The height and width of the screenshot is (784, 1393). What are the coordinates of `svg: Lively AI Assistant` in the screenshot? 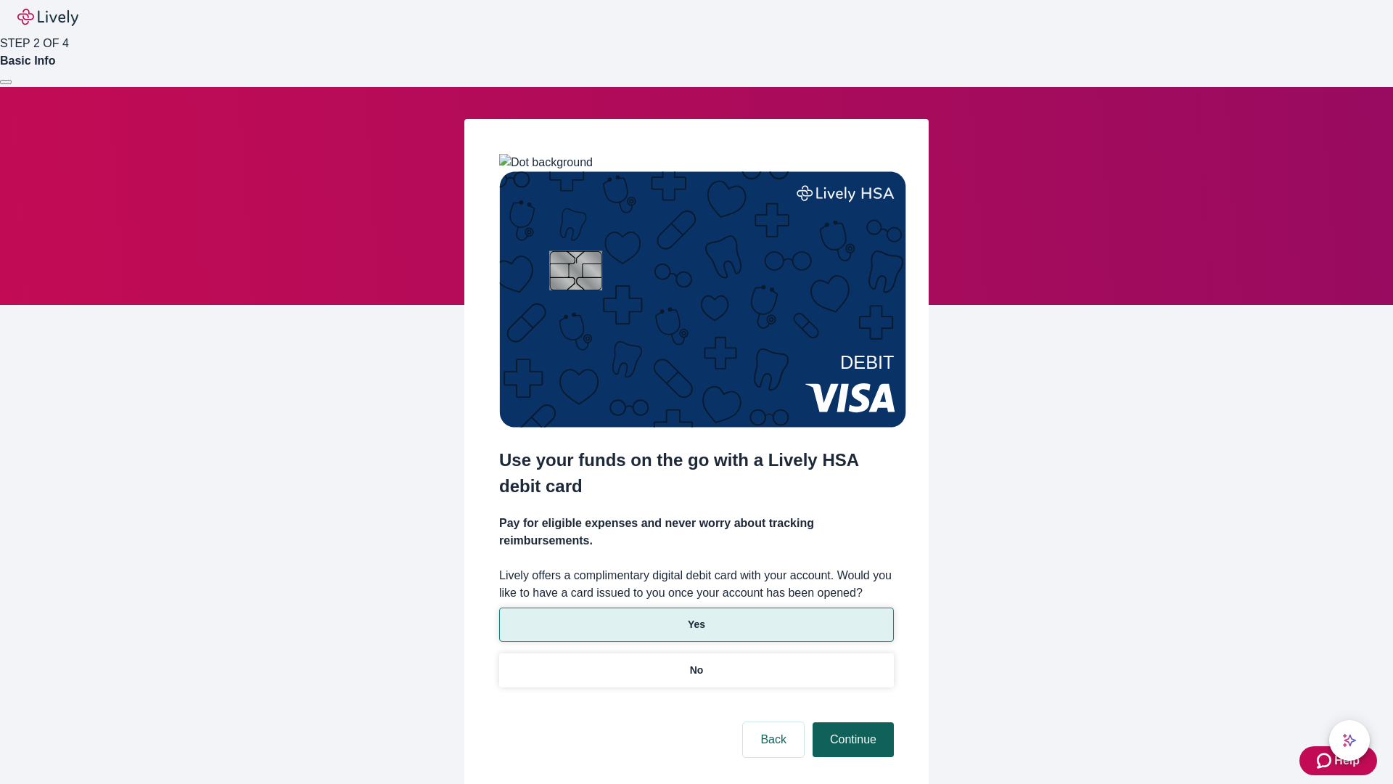 It's located at (1350, 740).